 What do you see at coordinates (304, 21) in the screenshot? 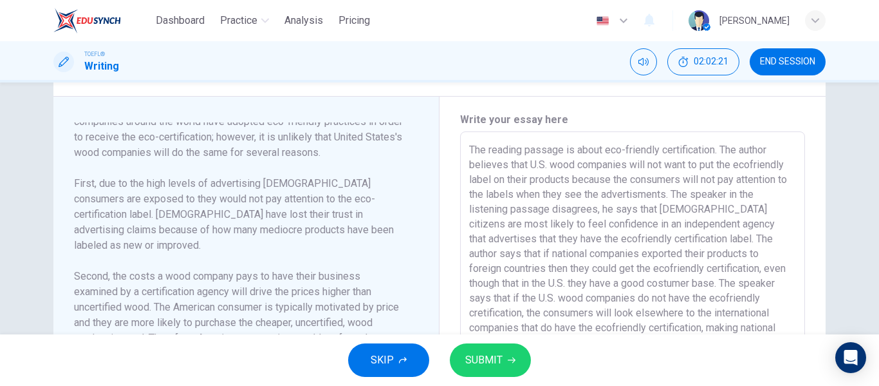
I see `button: Analysis` at bounding box center [304, 21].